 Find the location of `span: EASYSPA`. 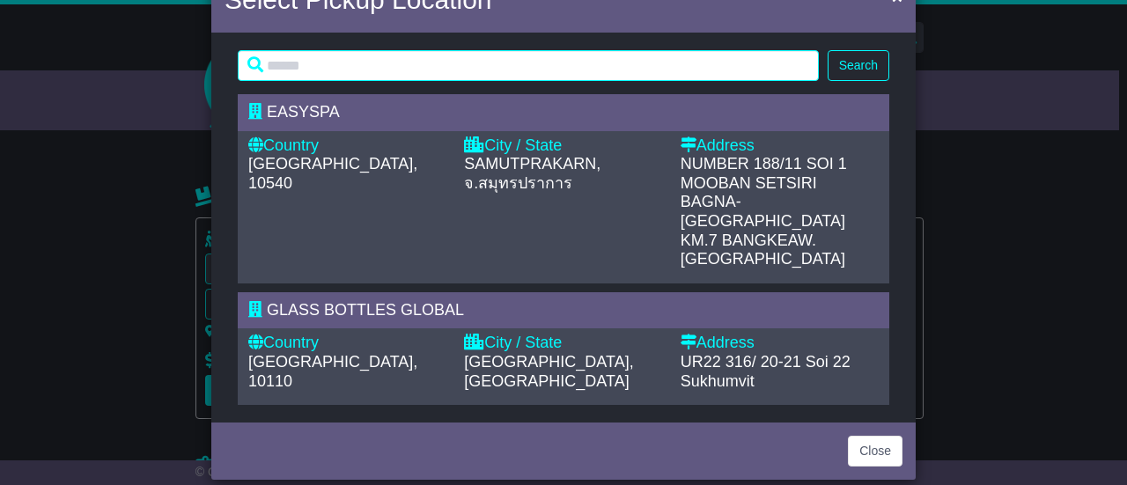

span: EASYSPA is located at coordinates (303, 112).